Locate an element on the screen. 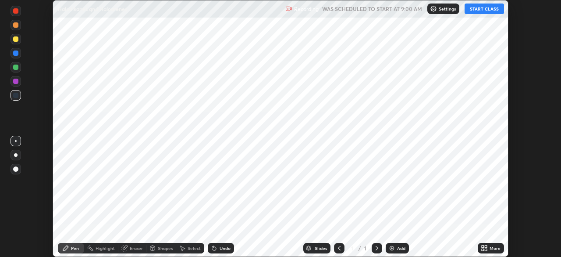  div: Undo is located at coordinates (225, 248).